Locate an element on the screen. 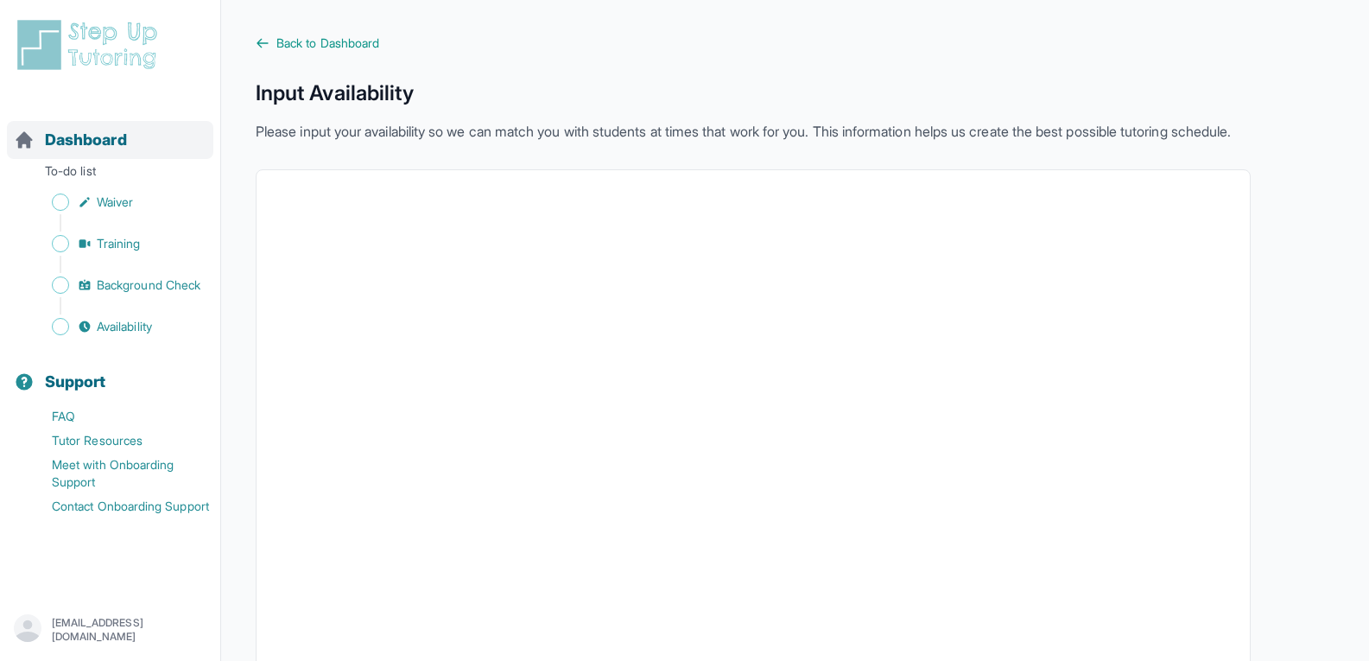 Image resolution: width=1369 pixels, height=661 pixels. span: Training is located at coordinates (118, 244).